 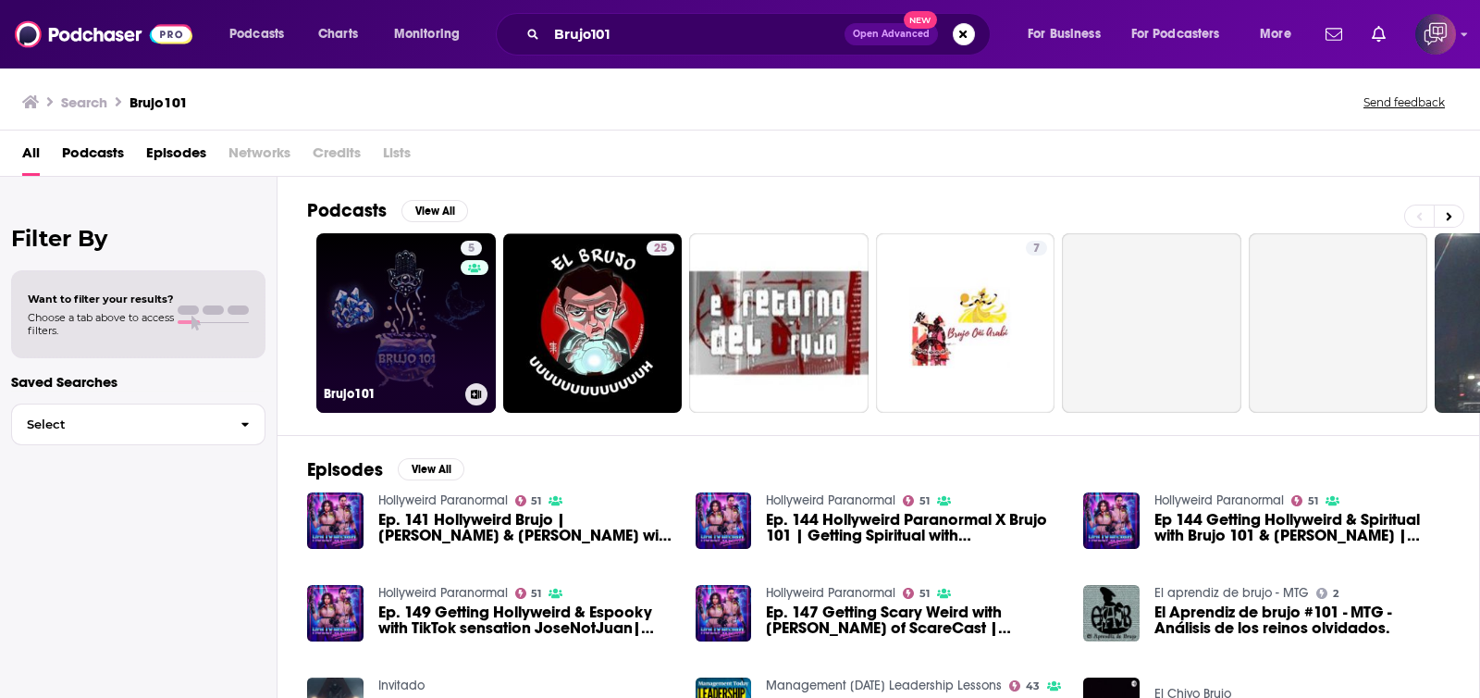 What do you see at coordinates (724, 520) in the screenshot?
I see `img: Ep. 144 Hollyweird Paranormal X Brujo 101 | Getting Spiritual with Carolina Marquez` at bounding box center [724, 520].